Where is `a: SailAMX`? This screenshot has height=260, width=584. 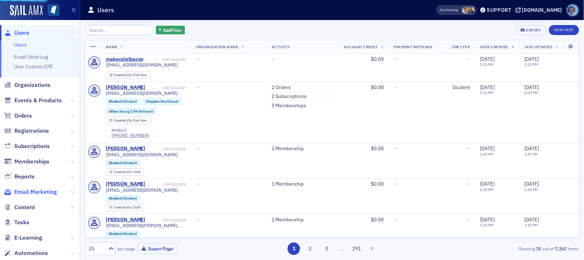 a: SailAMX is located at coordinates (26, 11).